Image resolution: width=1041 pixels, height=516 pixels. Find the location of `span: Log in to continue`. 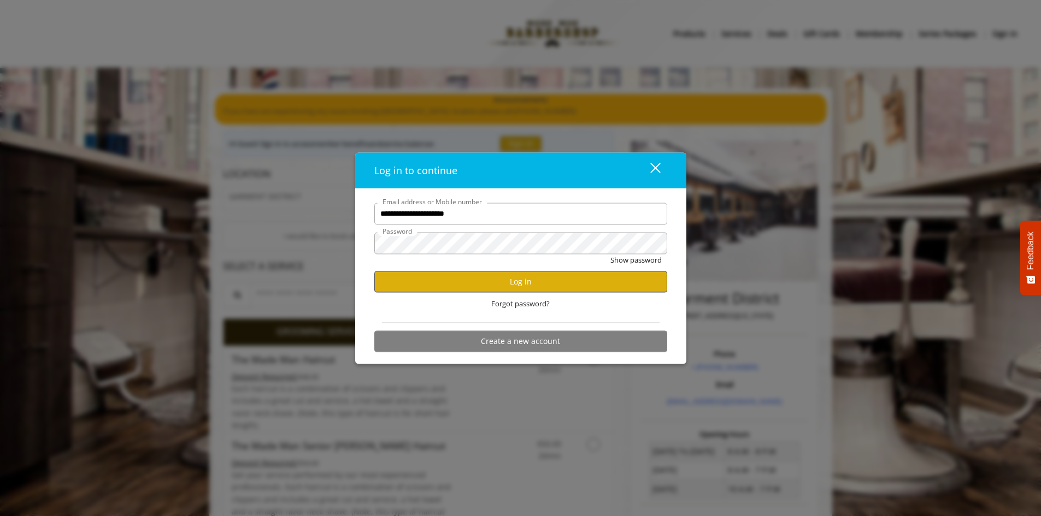

span: Log in to continue is located at coordinates (416, 170).